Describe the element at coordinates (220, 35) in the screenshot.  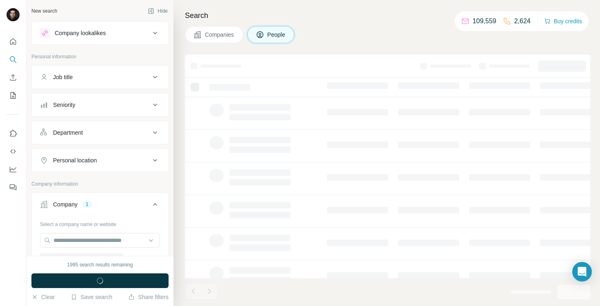
I see `span: Companies` at that location.